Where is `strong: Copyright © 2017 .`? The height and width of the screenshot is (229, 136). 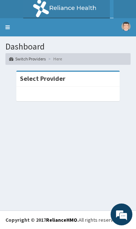 strong: Copyright © 2017 . is located at coordinates (42, 220).